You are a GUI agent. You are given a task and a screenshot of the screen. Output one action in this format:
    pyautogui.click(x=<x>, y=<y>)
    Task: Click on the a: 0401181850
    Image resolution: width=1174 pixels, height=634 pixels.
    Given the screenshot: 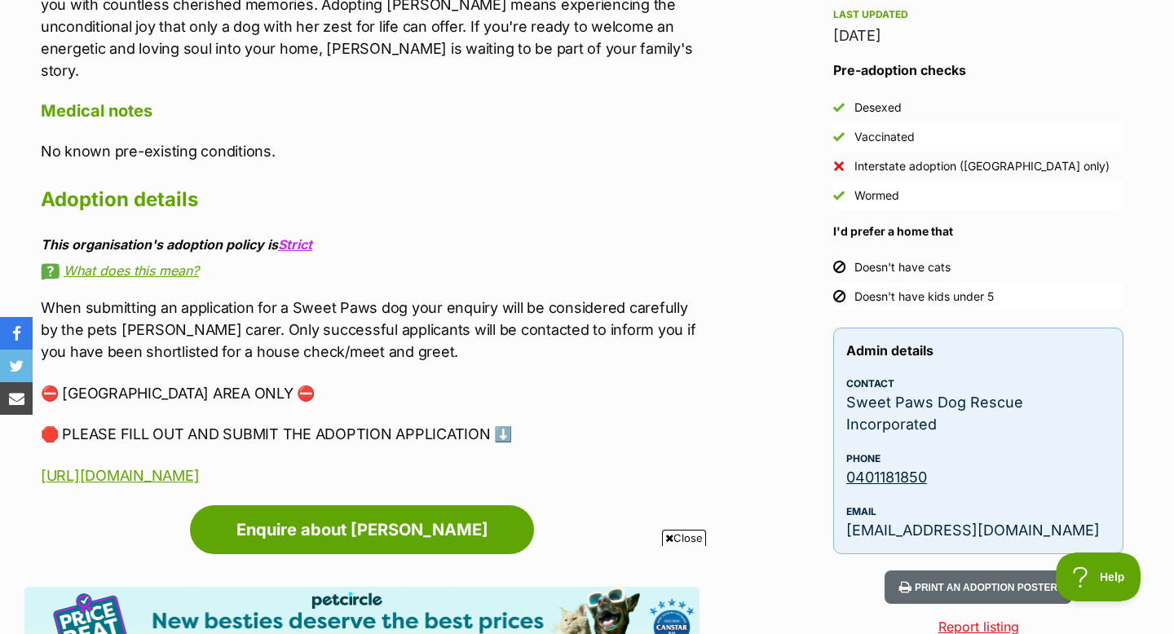 What is the action you would take?
    pyautogui.click(x=886, y=477)
    